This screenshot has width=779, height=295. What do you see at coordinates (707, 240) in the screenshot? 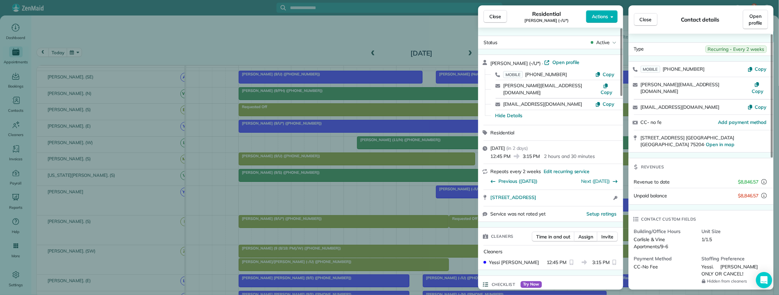
I see `span: 1/1.5` at bounding box center [707, 240].